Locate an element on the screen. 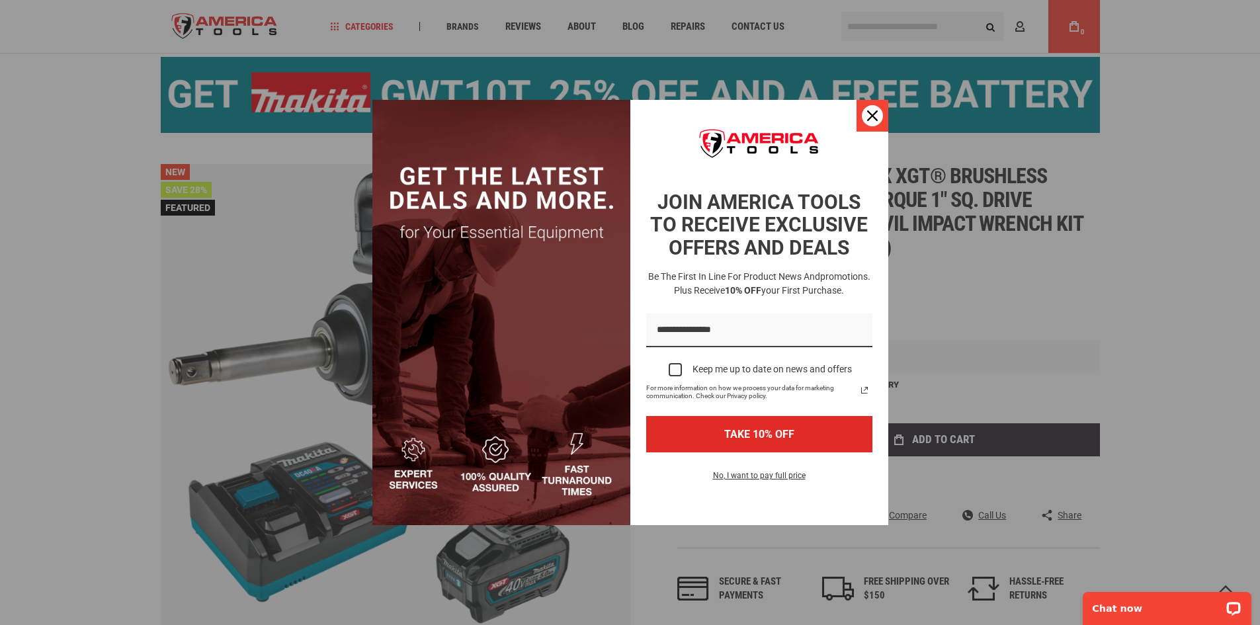  button: TAKE 10% OFF is located at coordinates (759, 434).